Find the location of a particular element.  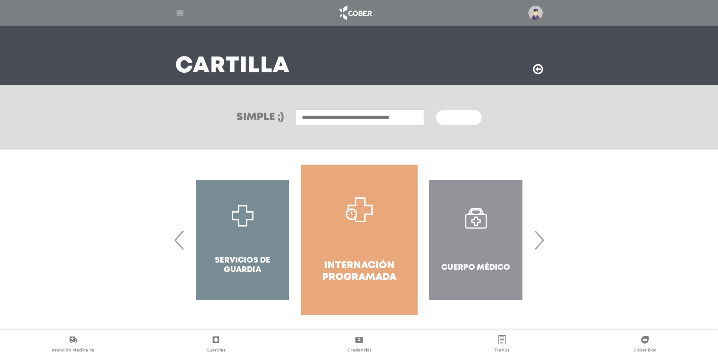

h4: Internación Programada is located at coordinates (359, 272).